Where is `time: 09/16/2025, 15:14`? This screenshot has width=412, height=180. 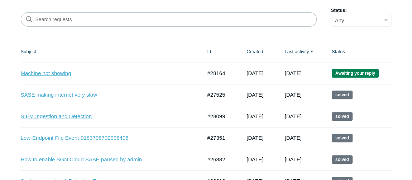 time: 09/16/2025, 15:14 is located at coordinates (255, 73).